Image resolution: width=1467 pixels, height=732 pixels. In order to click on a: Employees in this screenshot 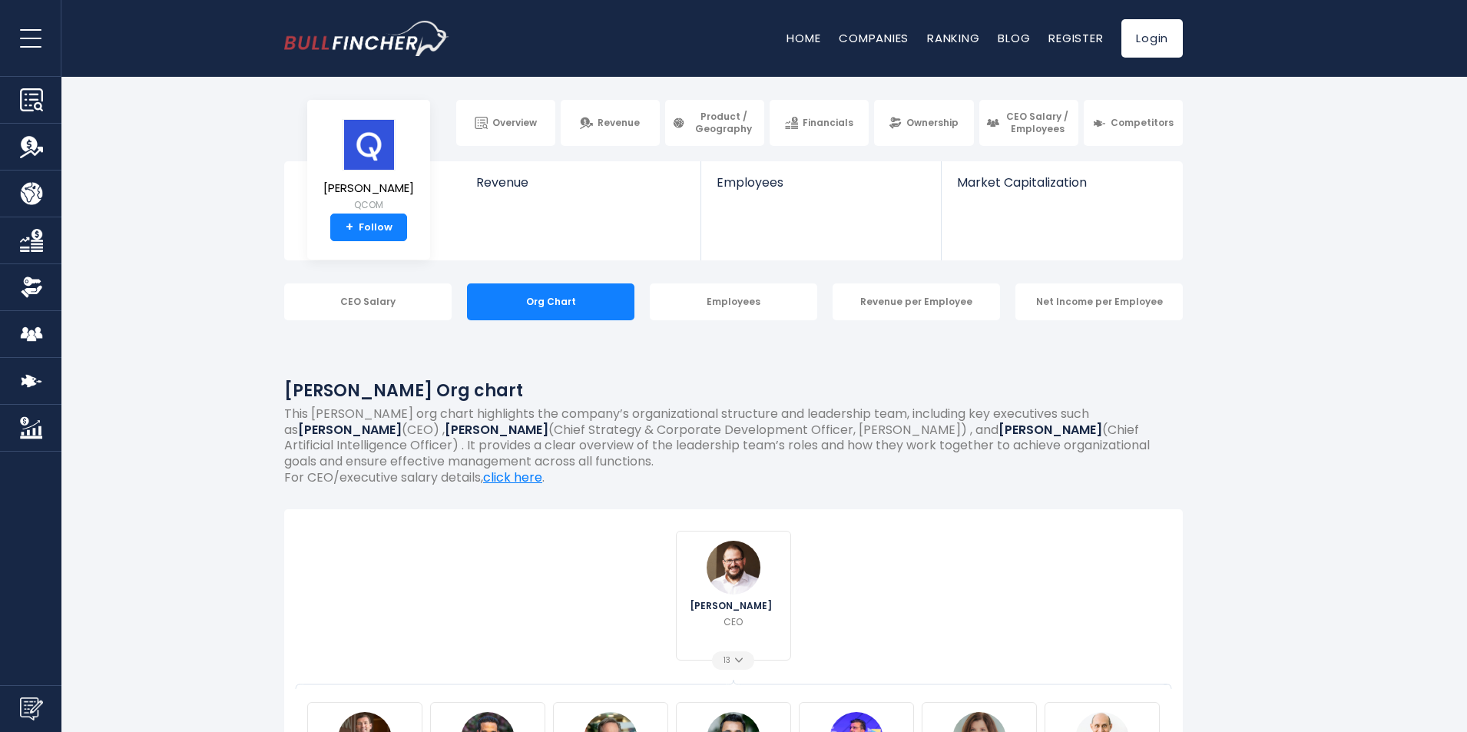, I will do `click(821, 188)`.